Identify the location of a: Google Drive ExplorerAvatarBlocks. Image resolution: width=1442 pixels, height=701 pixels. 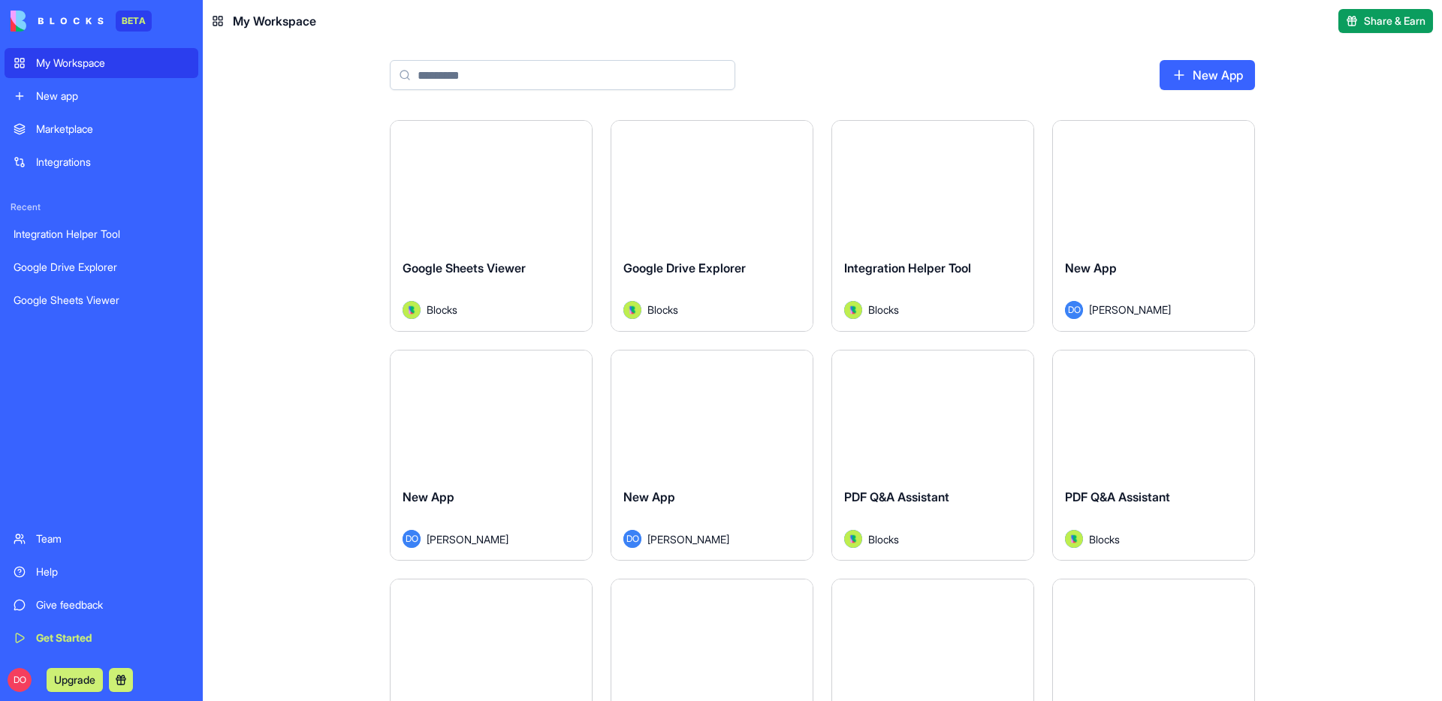
(712, 226).